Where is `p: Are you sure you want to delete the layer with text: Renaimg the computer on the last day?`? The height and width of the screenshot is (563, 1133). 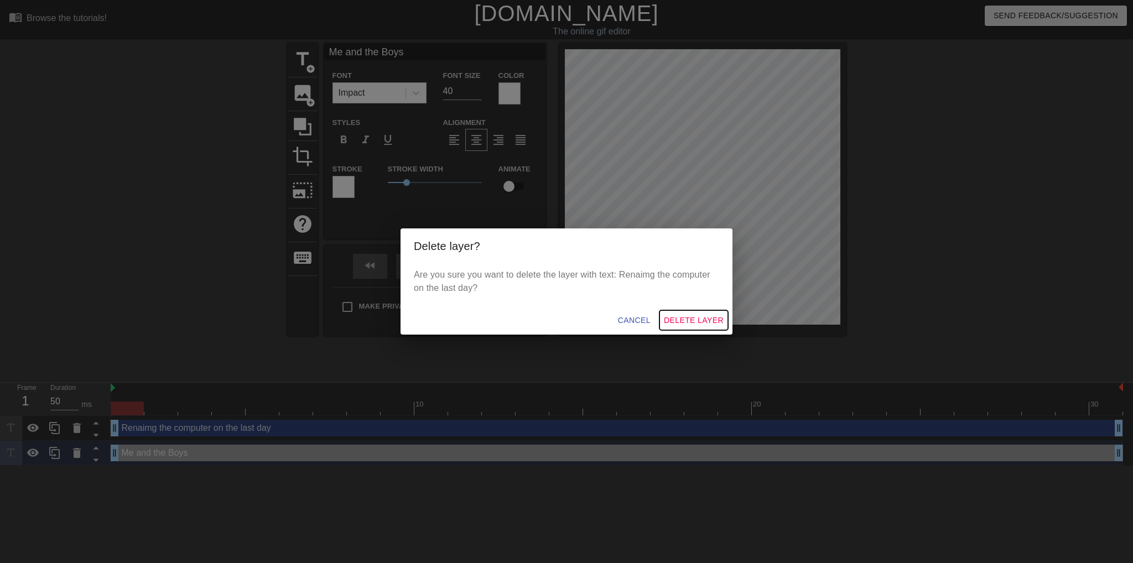
p: Are you sure you want to delete the layer with text: Renaimg the computer on the last day? is located at coordinates (567, 282).